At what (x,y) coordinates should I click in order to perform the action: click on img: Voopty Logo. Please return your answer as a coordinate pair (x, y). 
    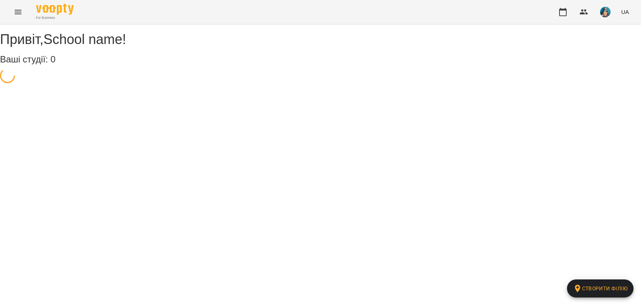
    Looking at the image, I should click on (55, 9).